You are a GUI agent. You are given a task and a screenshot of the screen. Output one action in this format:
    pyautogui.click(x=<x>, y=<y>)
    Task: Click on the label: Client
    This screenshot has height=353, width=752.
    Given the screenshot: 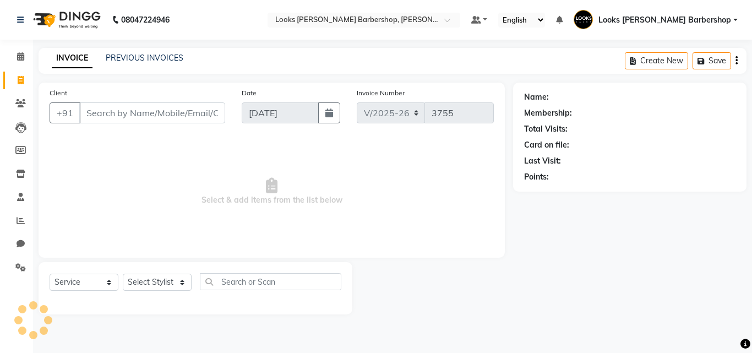 What is the action you would take?
    pyautogui.click(x=58, y=93)
    